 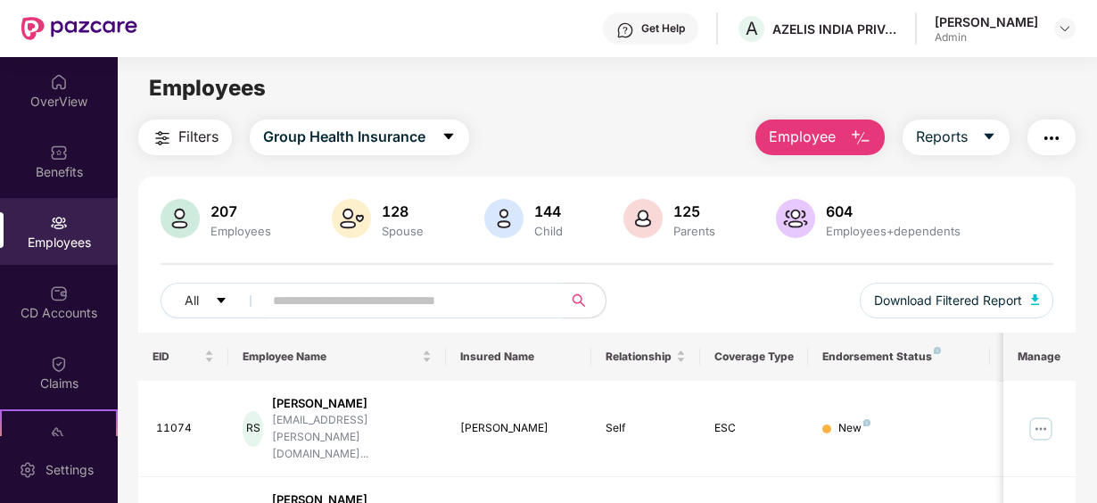 I want to click on img: New Pazcare Logo, so click(x=79, y=29).